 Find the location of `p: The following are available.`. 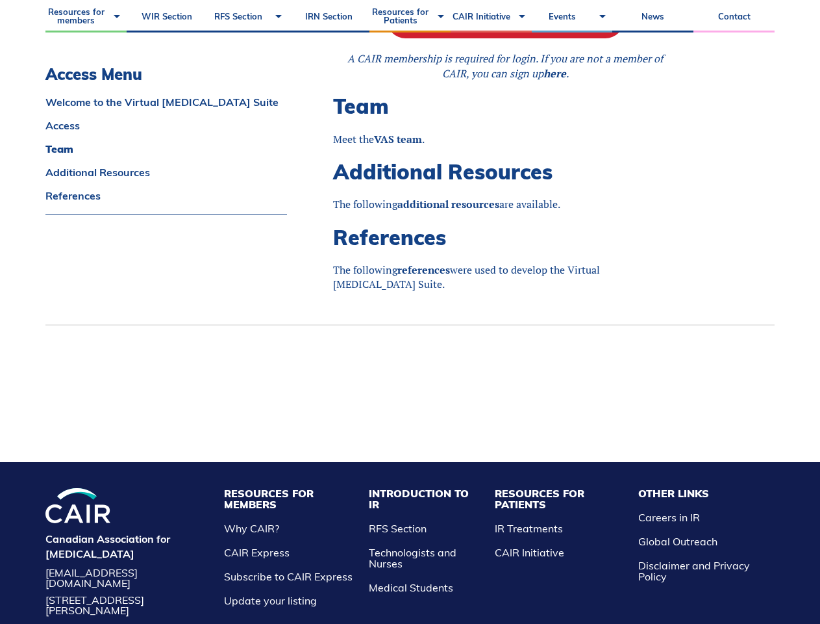

p: The following are available. is located at coordinates (505, 204).